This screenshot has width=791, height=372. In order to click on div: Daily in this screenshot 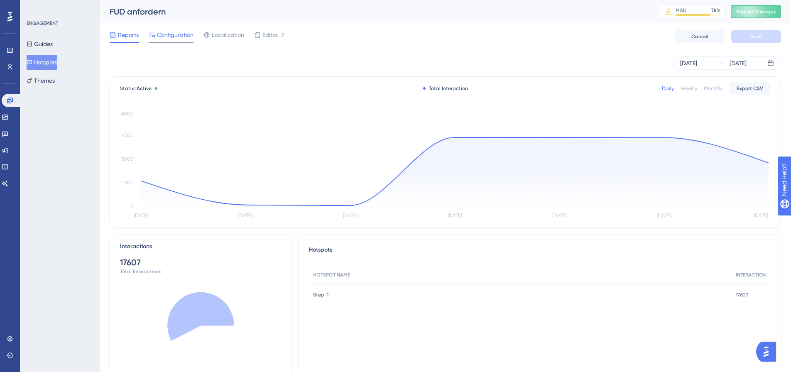, I will do `click(667, 88)`.